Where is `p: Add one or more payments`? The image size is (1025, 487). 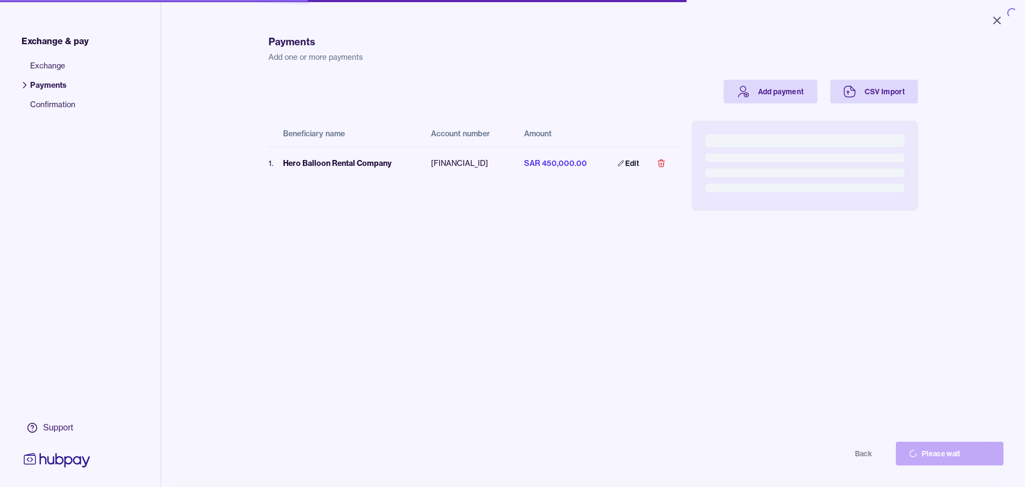 p: Add one or more payments is located at coordinates (593, 57).